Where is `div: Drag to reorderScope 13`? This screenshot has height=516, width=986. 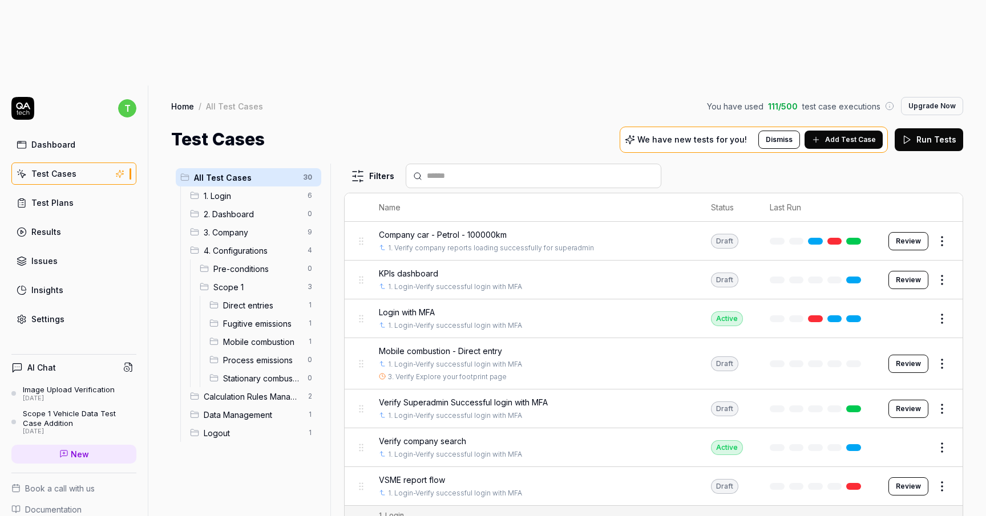 div: Drag to reorderScope 13 is located at coordinates (258, 287).